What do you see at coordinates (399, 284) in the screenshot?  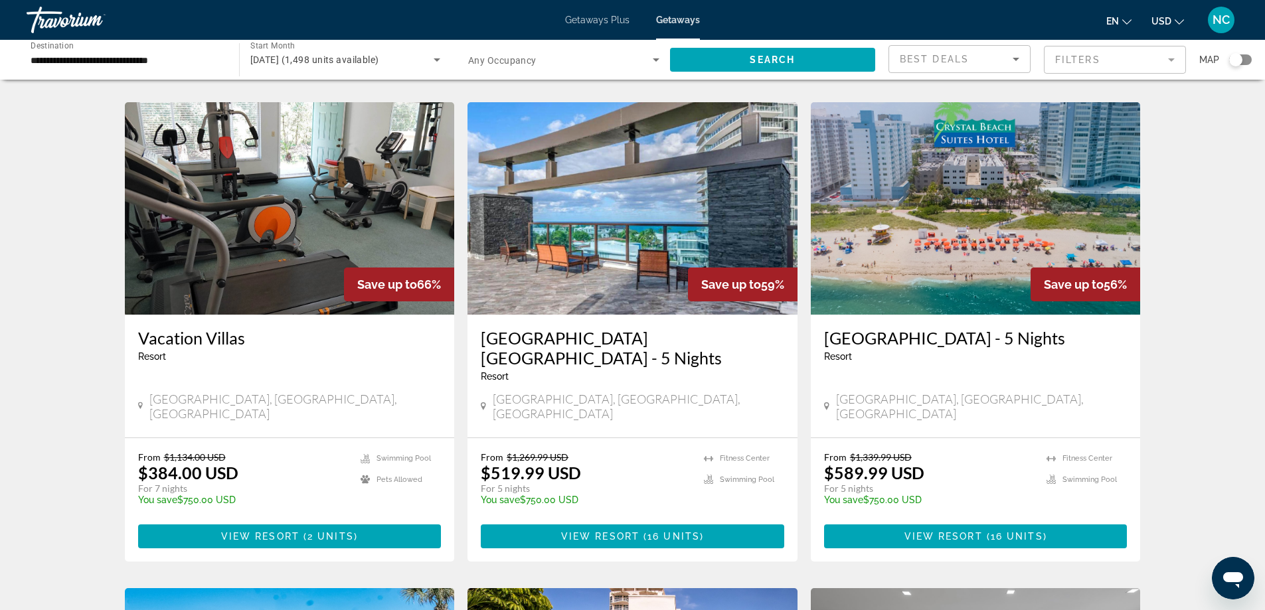 I see `div: 66%` at bounding box center [399, 284].